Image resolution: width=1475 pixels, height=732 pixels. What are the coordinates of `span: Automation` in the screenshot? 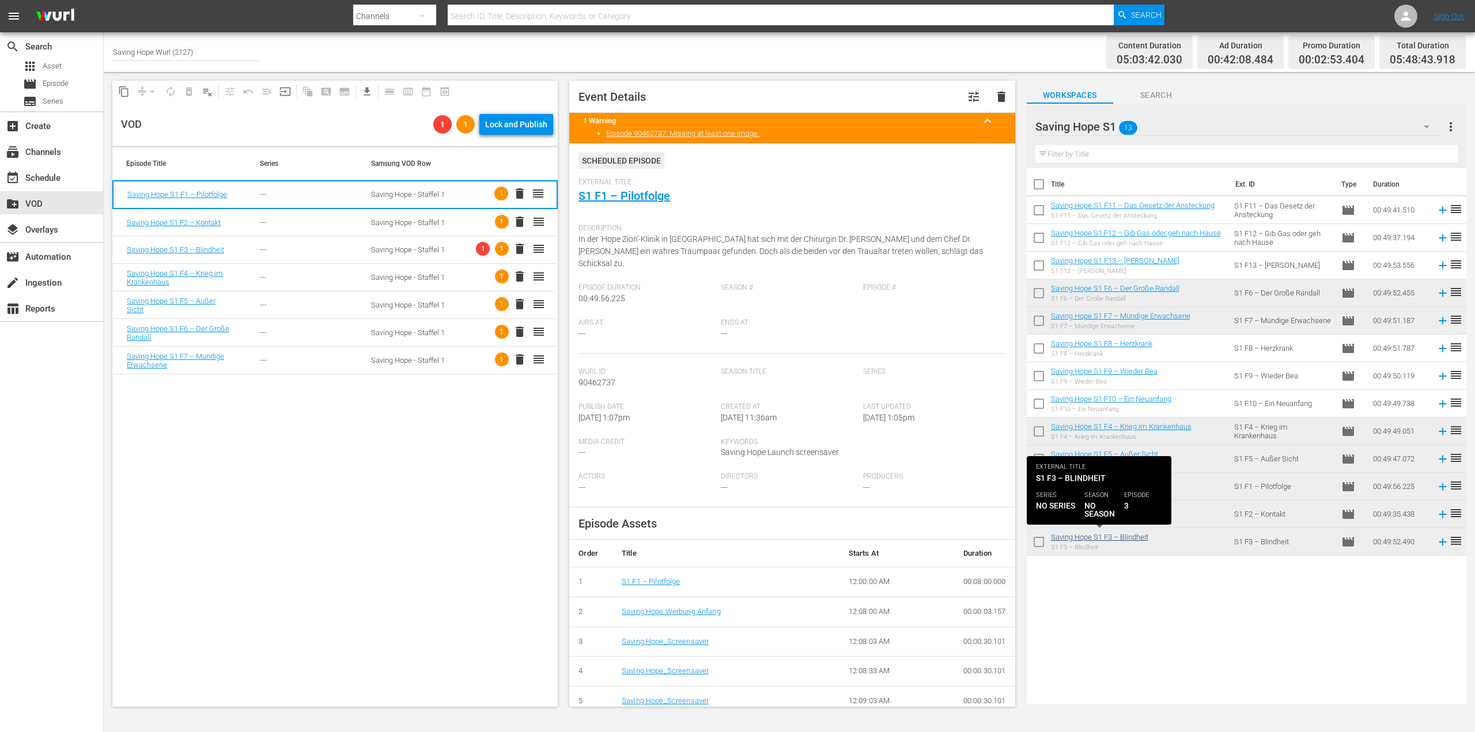 It's located at (13, 257).